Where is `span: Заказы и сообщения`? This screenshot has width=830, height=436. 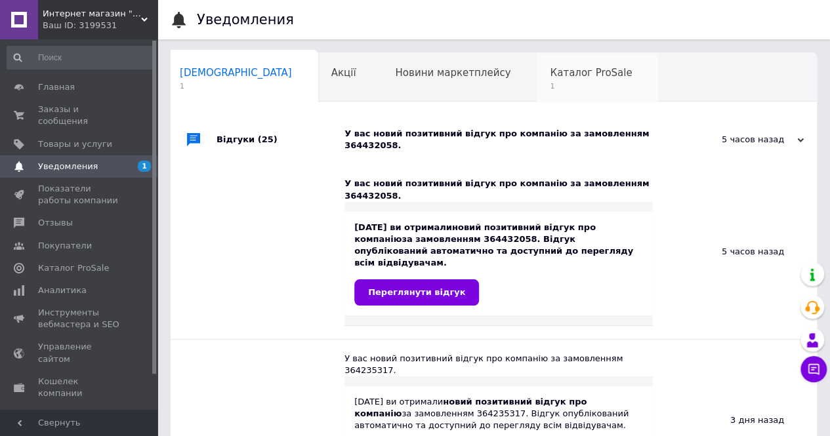
span: Заказы и сообщения is located at coordinates (79, 115).